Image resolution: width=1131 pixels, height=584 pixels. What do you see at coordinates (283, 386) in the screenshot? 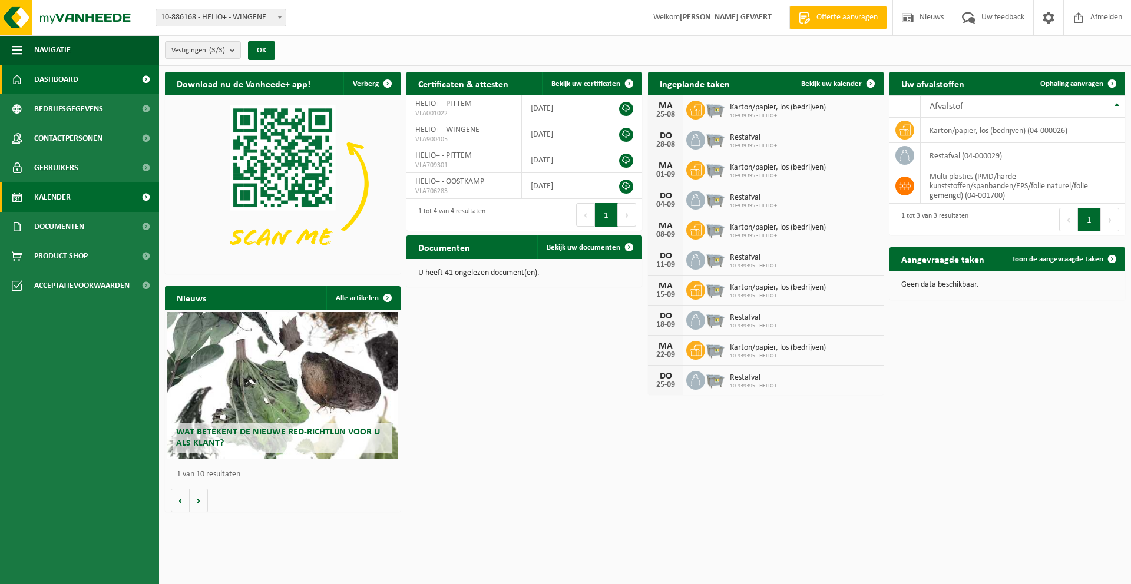
I see `a: Wat betekent de nieuwe RED-richtlijn voor u als klant?` at bounding box center [283, 386].